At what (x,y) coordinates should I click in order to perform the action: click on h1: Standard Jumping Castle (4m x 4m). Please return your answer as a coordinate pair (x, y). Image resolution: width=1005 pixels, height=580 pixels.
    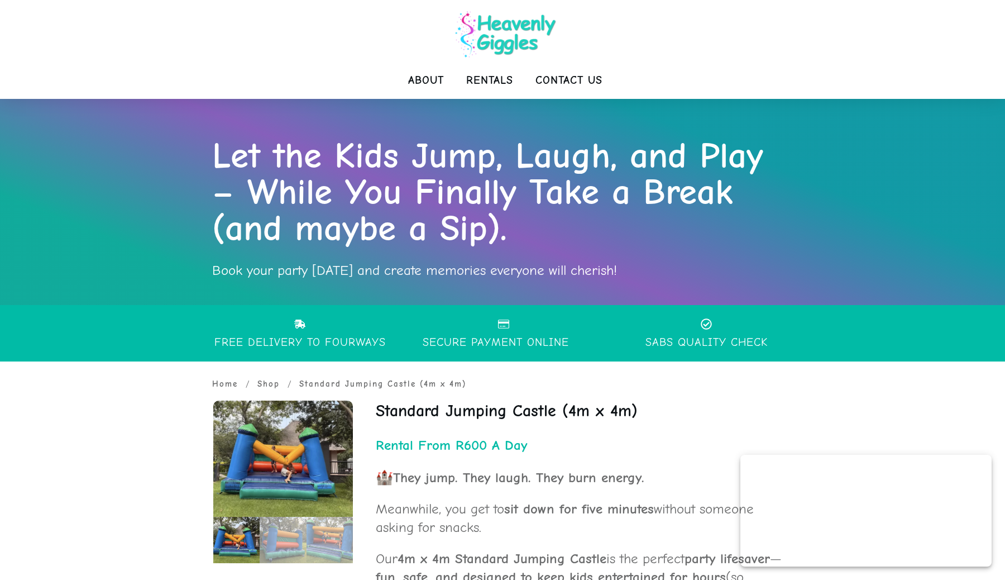
    Looking at the image, I should click on (583, 410).